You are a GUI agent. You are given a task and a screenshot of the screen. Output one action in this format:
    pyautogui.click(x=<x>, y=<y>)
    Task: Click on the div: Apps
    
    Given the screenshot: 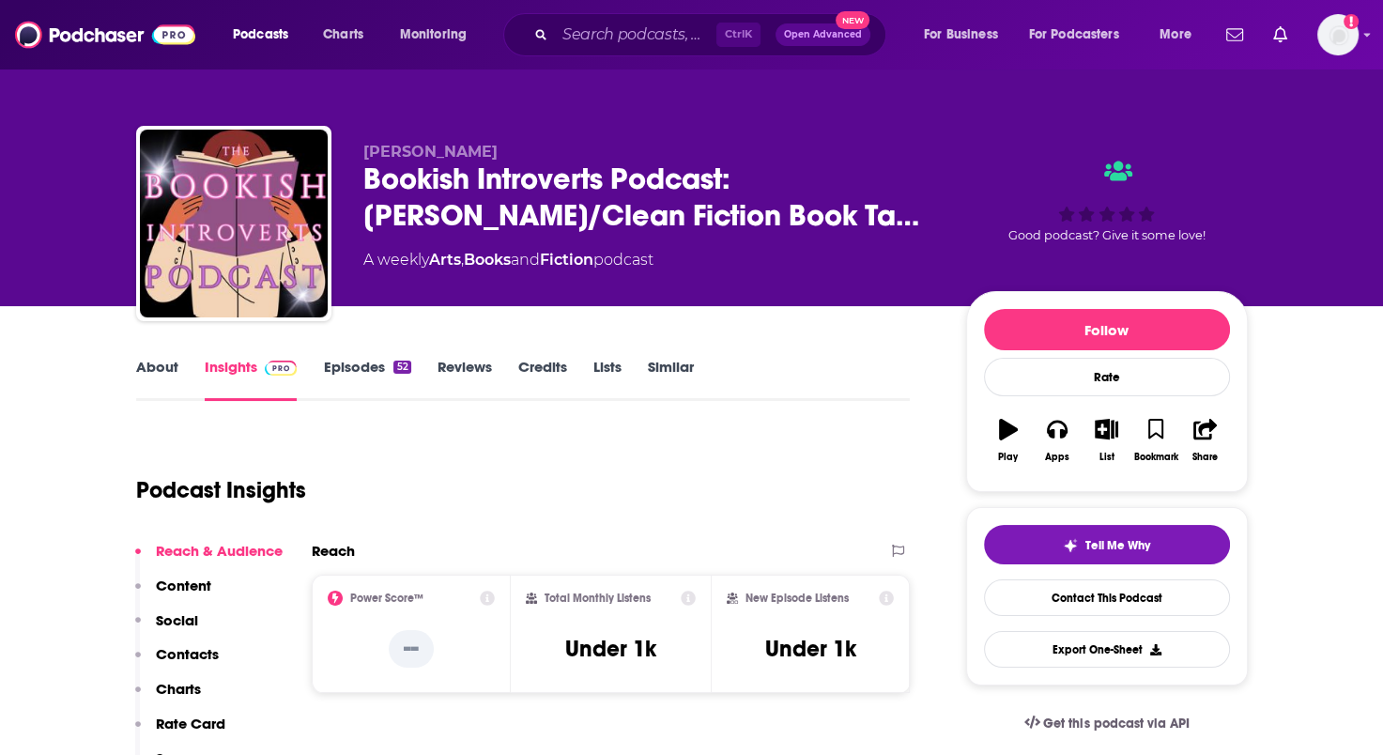 What is the action you would take?
    pyautogui.click(x=1057, y=457)
    